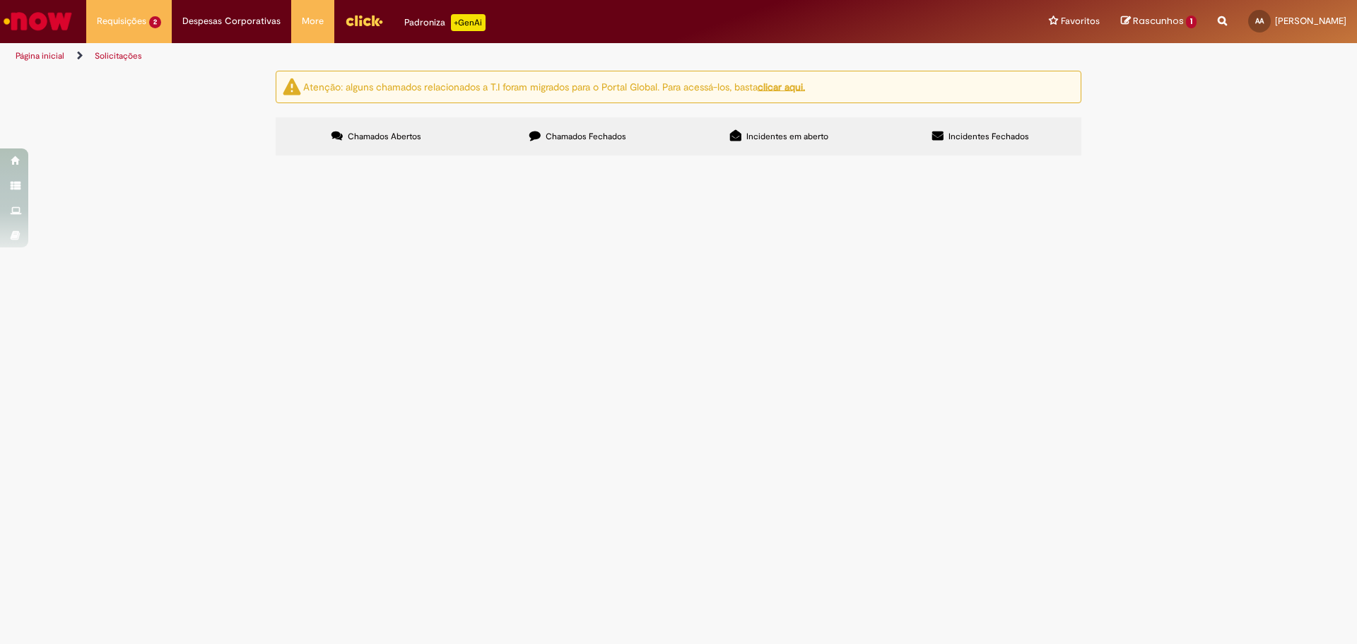  Describe the element at coordinates (989, 136) in the screenshot. I see `span: Incidentes Fechados` at that location.